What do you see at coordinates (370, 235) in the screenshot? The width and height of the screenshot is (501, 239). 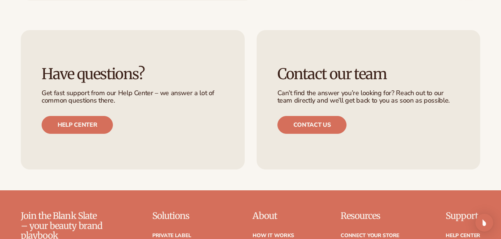 I see `a: Connect your store` at bounding box center [370, 235].